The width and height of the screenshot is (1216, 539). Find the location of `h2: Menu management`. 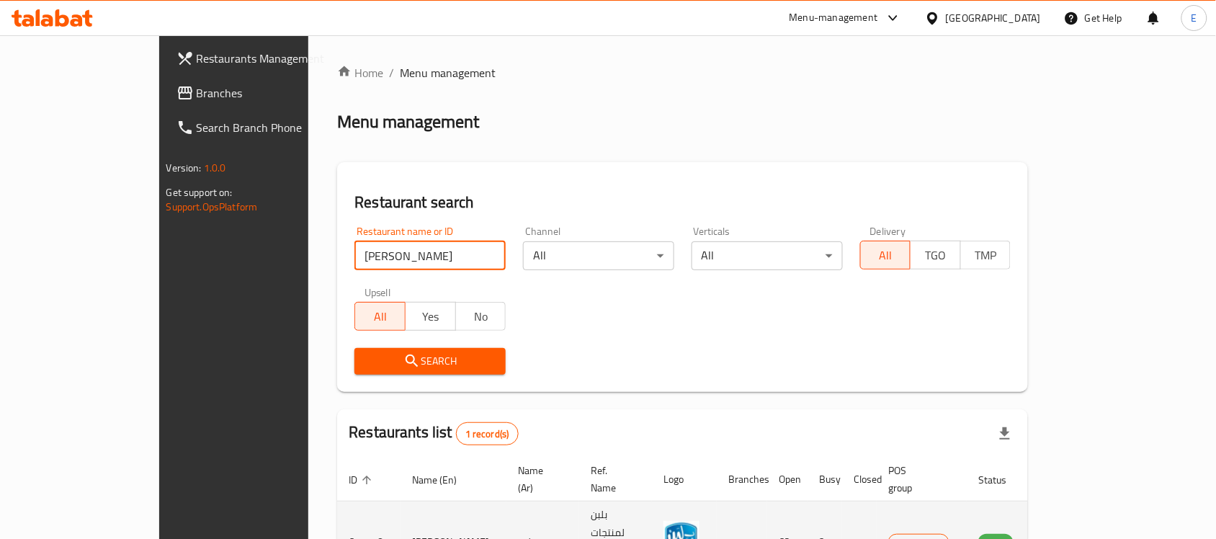

h2: Menu management is located at coordinates (408, 122).